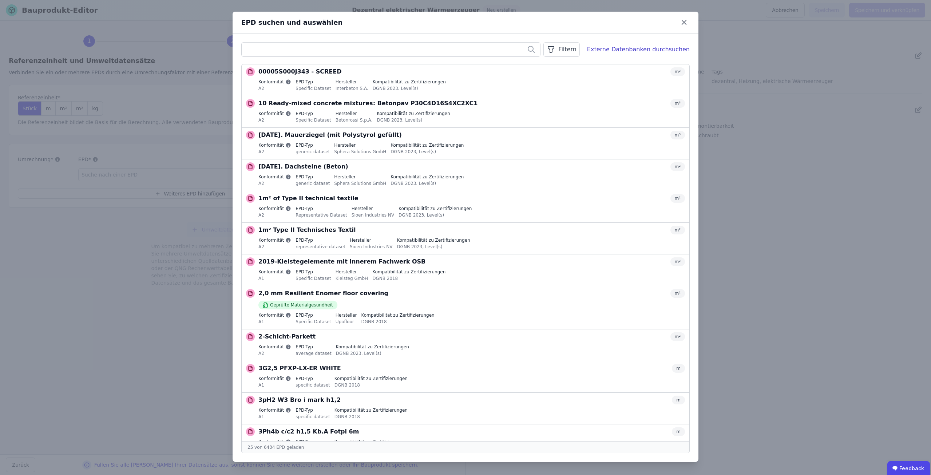 The width and height of the screenshot is (931, 475). I want to click on p: 3Ph4b c/c2 h1,5 Kb.A Fotpl 6m, so click(309, 432).